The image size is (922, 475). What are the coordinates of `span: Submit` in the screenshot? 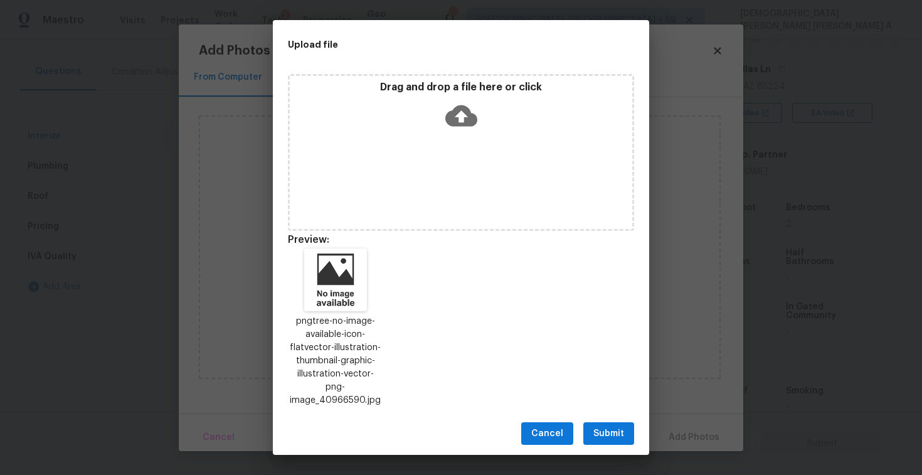 It's located at (609, 433).